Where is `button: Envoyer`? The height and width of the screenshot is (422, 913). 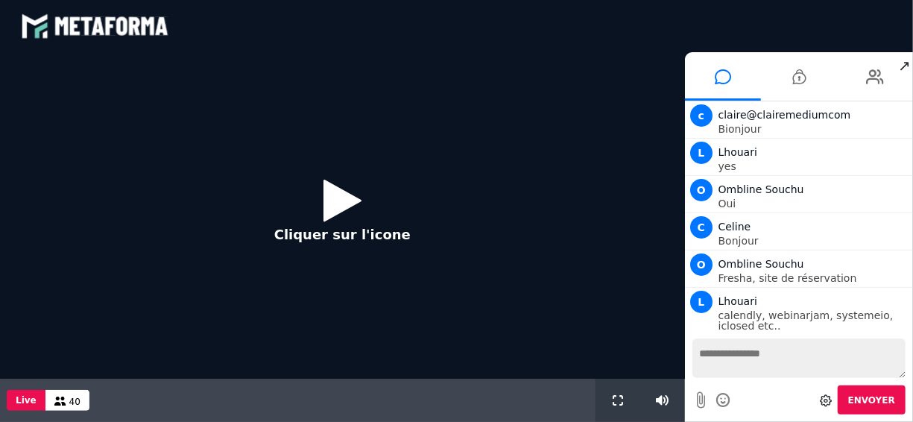
button: Envoyer is located at coordinates (871, 400).